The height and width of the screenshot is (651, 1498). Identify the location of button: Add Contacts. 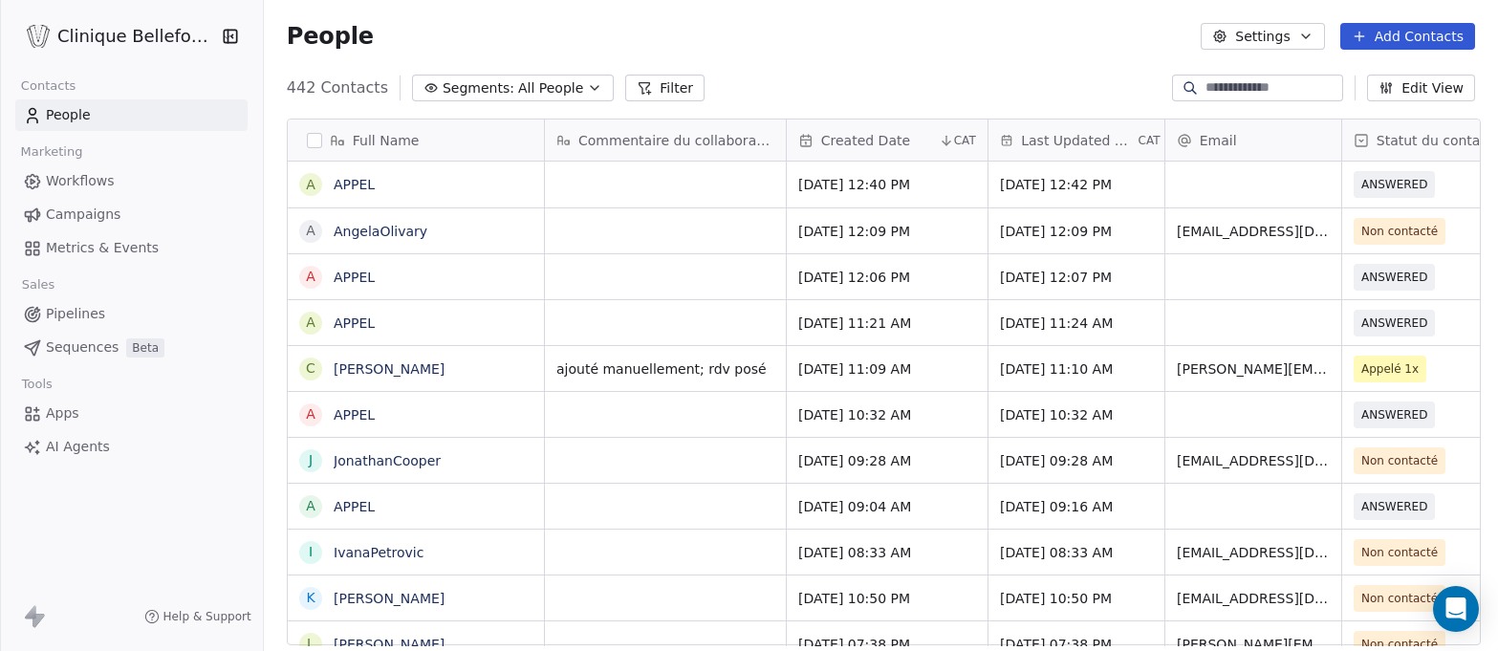
(1407, 36).